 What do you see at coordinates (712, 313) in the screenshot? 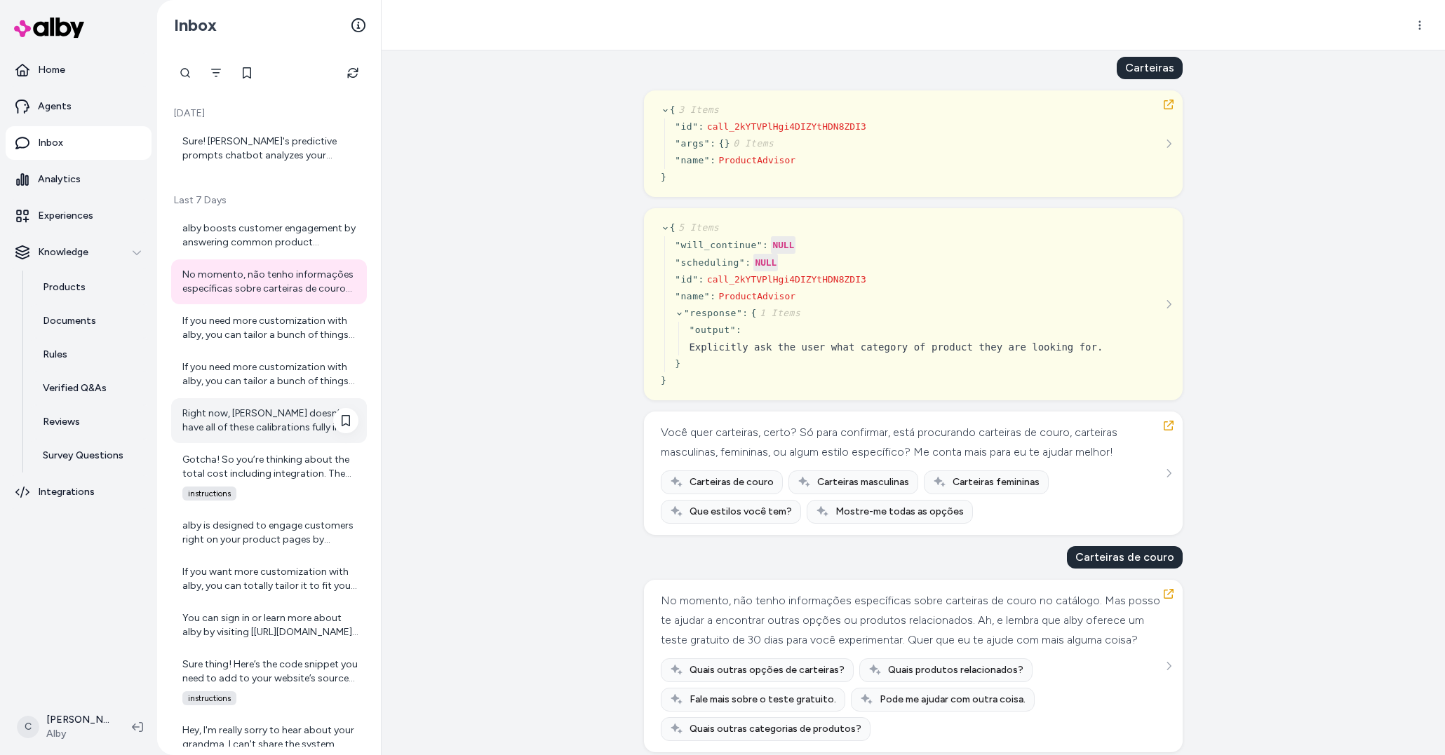
I see `span: " response "` at bounding box center [712, 313].